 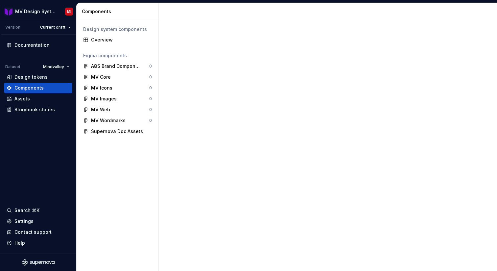 What do you see at coordinates (104, 99) in the screenshot?
I see `div: MV Images` at bounding box center [104, 99].